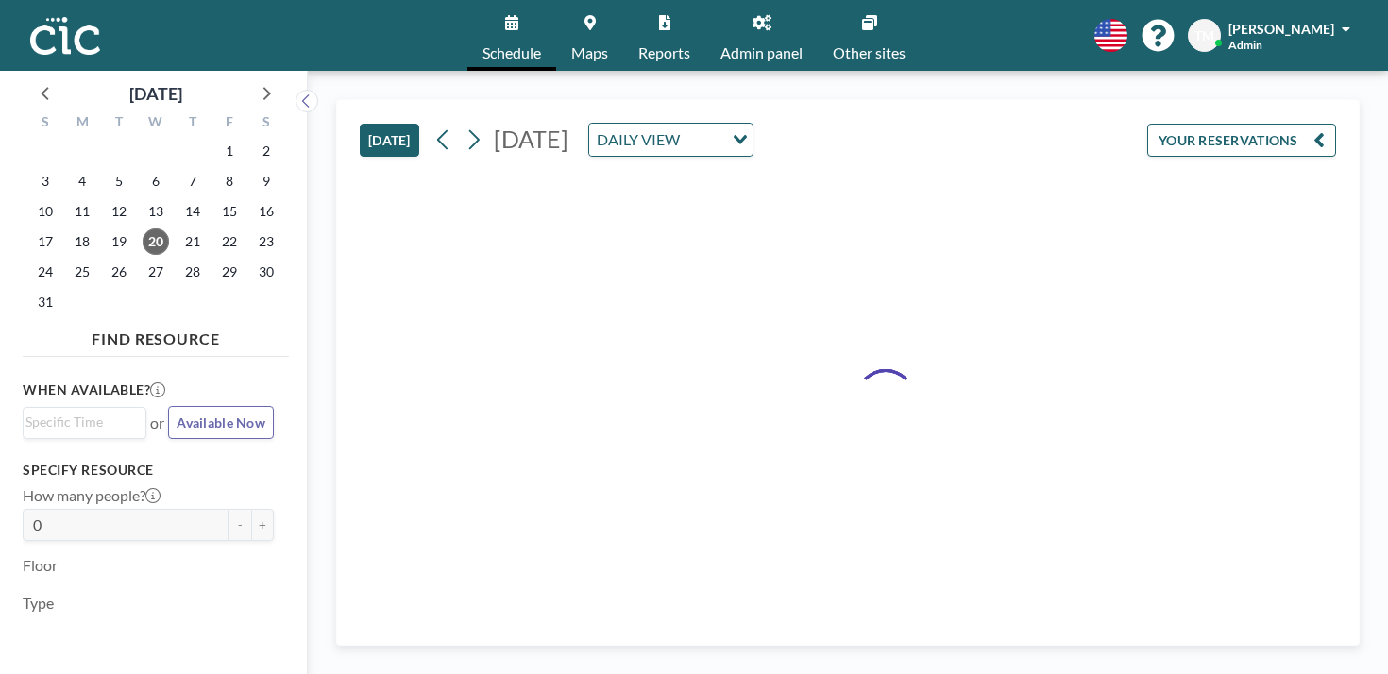 This screenshot has height=674, width=1388. I want to click on span: TM, so click(1204, 36).